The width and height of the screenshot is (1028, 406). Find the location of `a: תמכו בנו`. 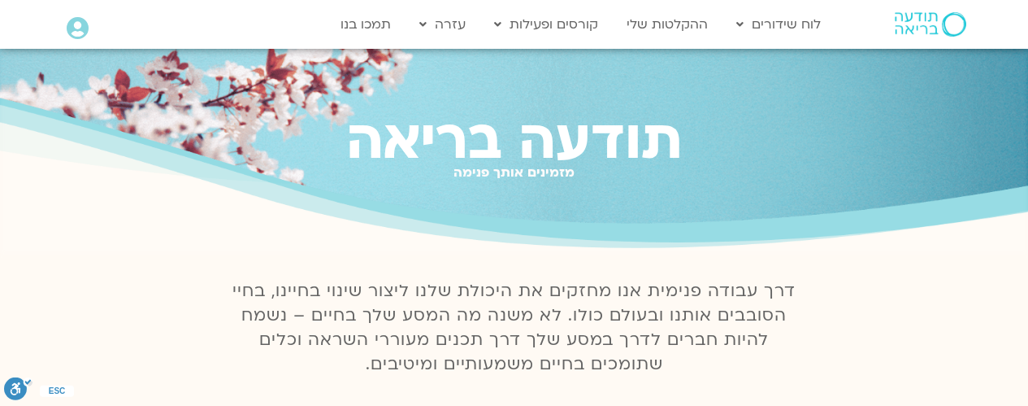

a: תמכו בנו is located at coordinates (366, 24).